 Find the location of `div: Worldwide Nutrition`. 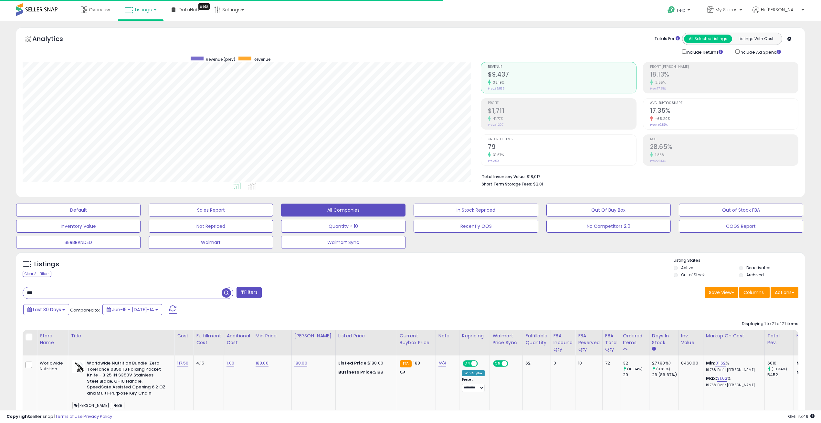

div: Worldwide Nutrition is located at coordinates (51, 366).